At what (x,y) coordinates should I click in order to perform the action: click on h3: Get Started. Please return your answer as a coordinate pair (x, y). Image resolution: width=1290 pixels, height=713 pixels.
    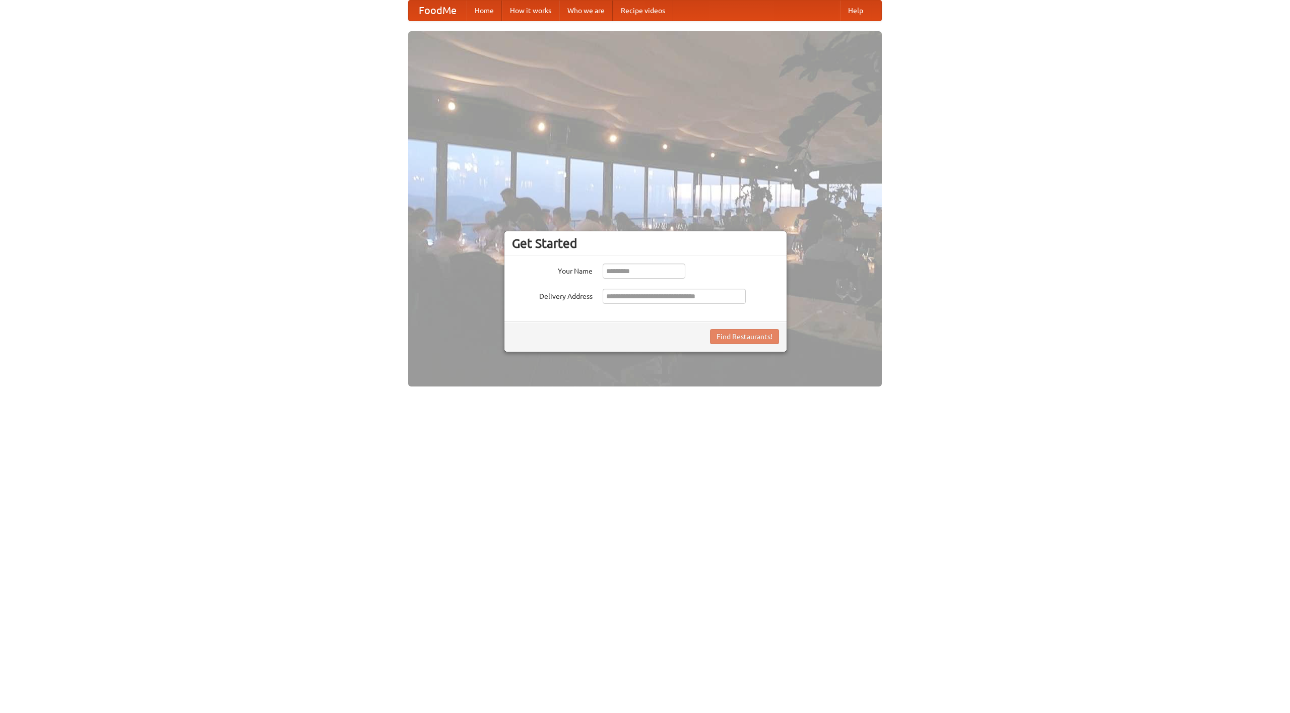
    Looking at the image, I should click on (645, 243).